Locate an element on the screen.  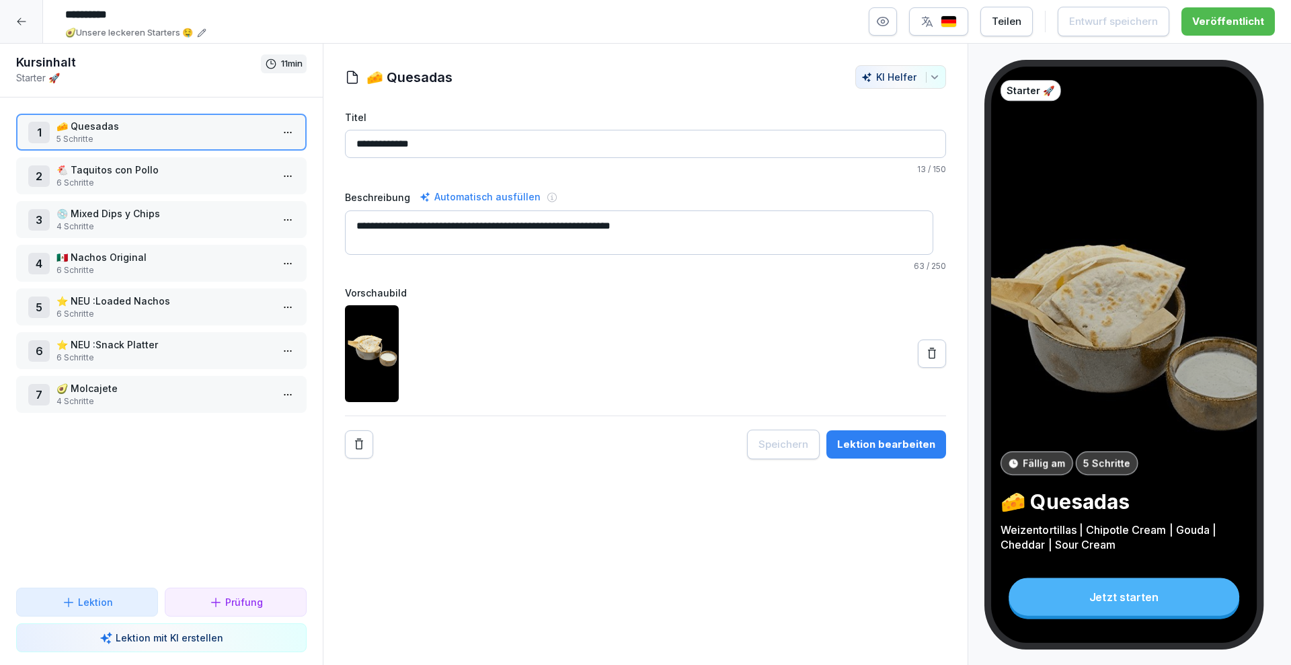
button: Veröffentlicht is located at coordinates (1228, 22).